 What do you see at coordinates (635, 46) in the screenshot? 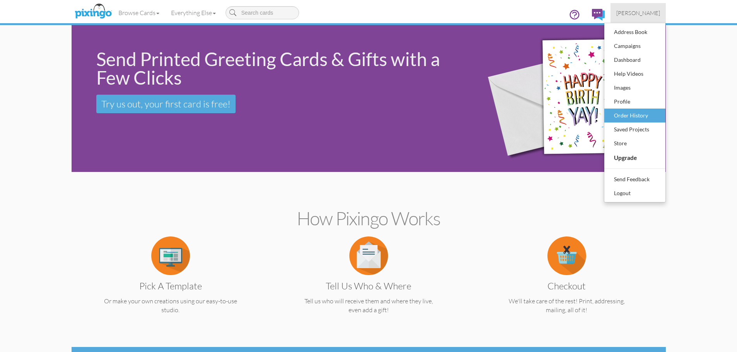
I see `a: Campaigns` at bounding box center [635, 46].